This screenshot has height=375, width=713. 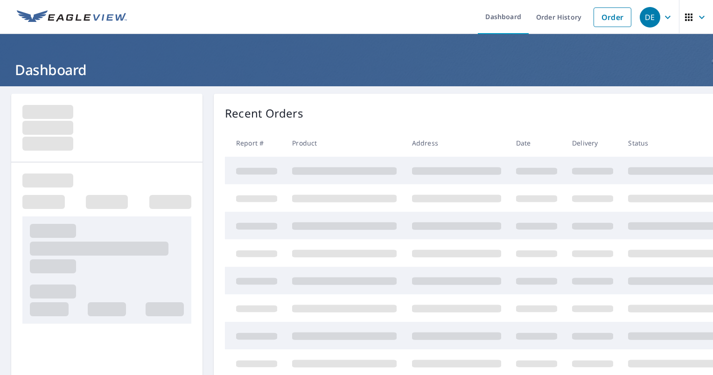 What do you see at coordinates (650, 17) in the screenshot?
I see `div: DE` at bounding box center [650, 17].